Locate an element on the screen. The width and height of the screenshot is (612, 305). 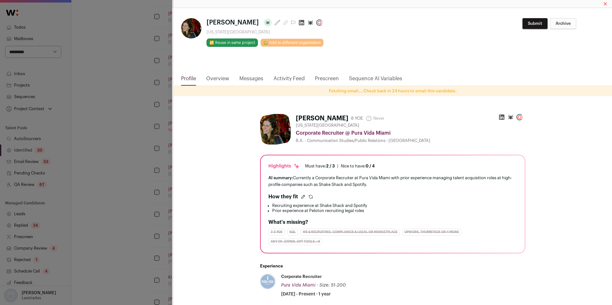
li: Recruiting experience at Shake Shack and Spotify is located at coordinates (394, 206).